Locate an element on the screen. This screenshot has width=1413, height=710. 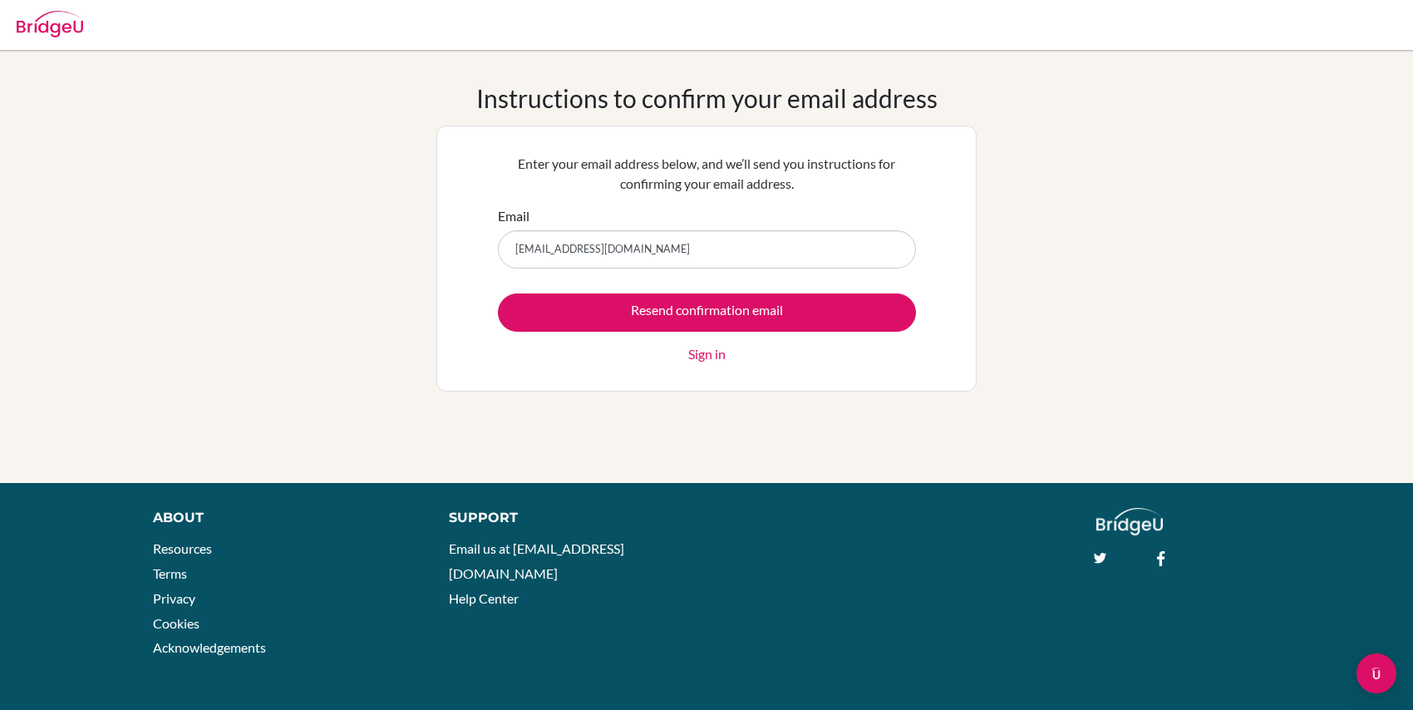
a: Help Center is located at coordinates (484, 597).